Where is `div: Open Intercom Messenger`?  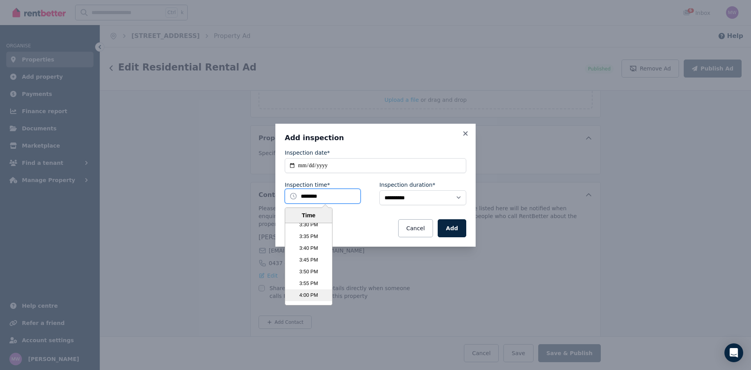
div: Open Intercom Messenger is located at coordinates (734, 352).